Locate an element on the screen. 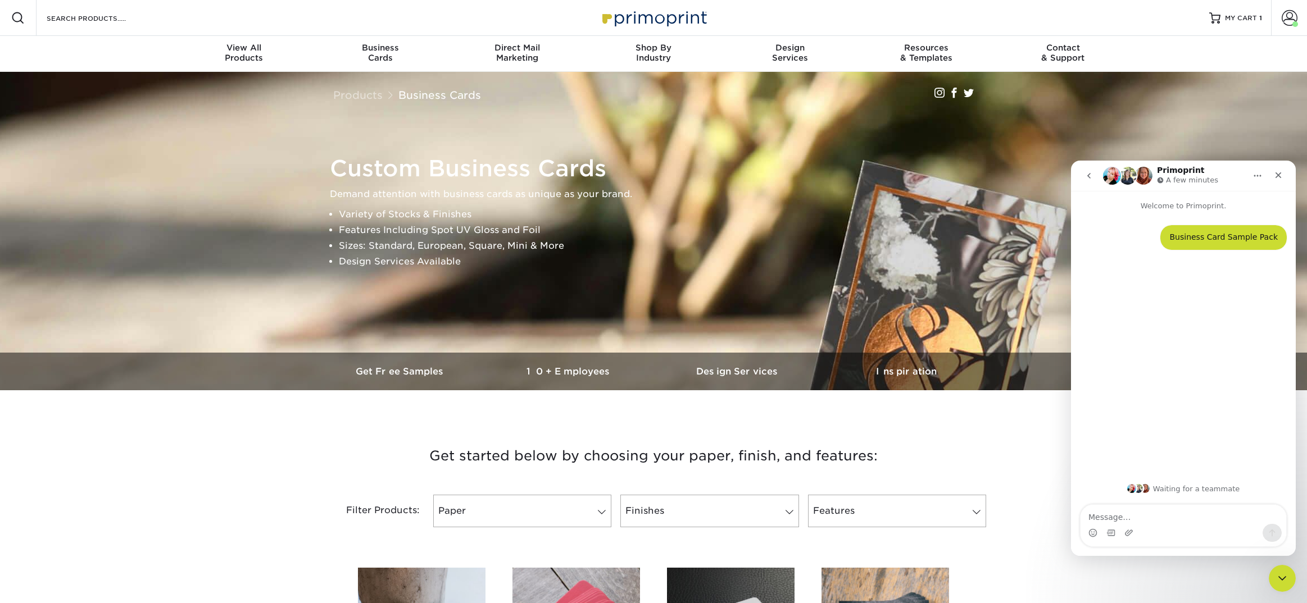 This screenshot has width=1307, height=603. a: Products is located at coordinates (358, 95).